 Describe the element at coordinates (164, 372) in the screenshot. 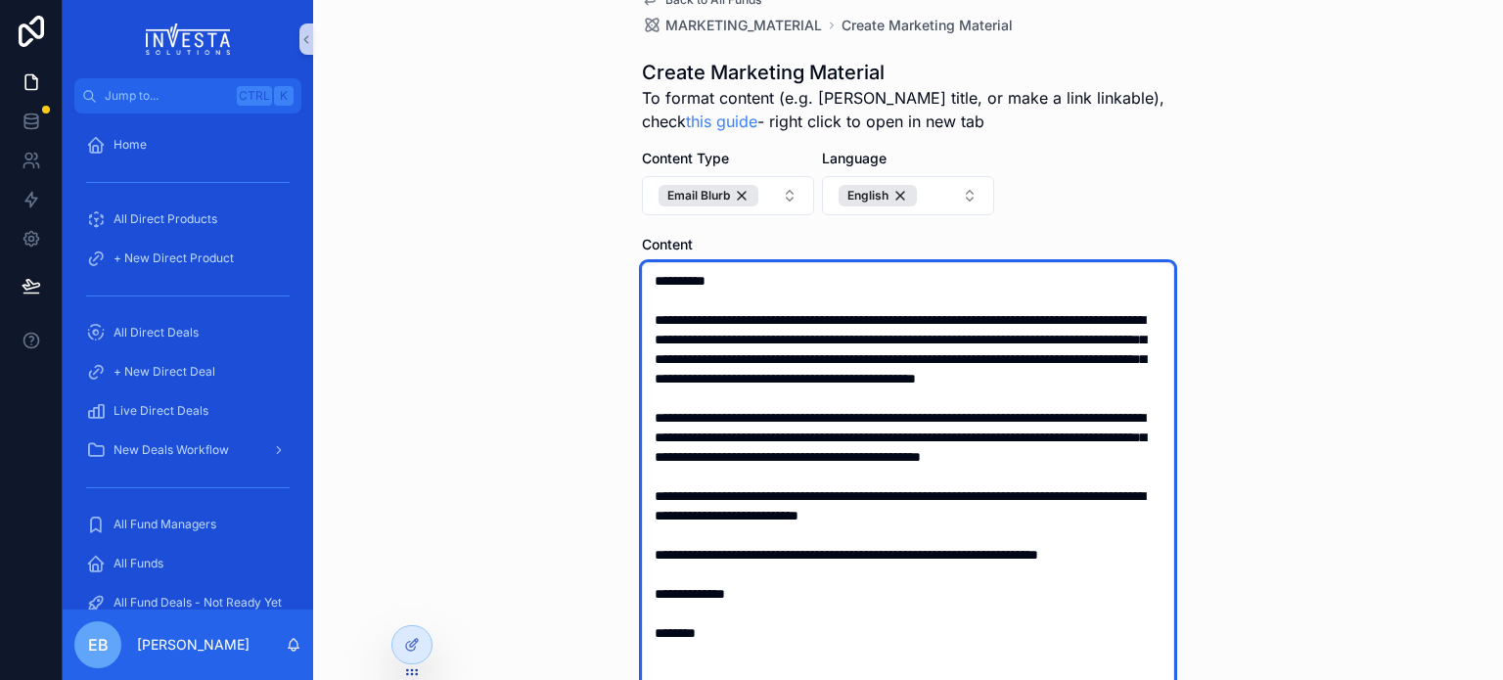

I see `span: + New Direct Deal` at that location.